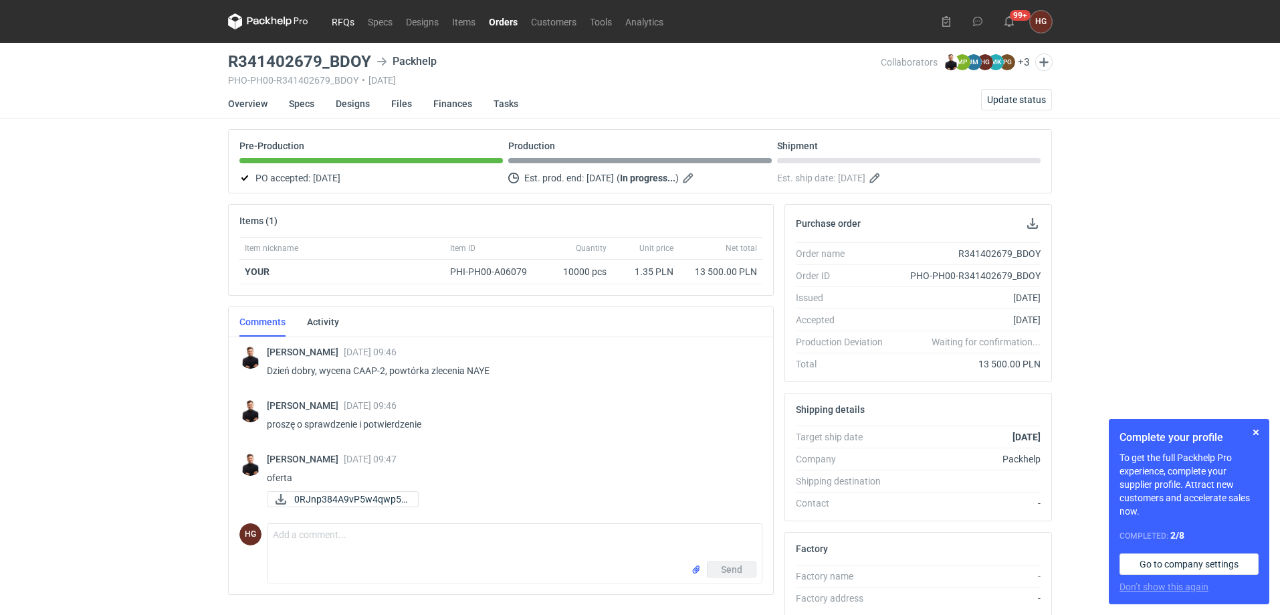 Image resolution: width=1280 pixels, height=615 pixels. I want to click on span: Net total, so click(741, 248).